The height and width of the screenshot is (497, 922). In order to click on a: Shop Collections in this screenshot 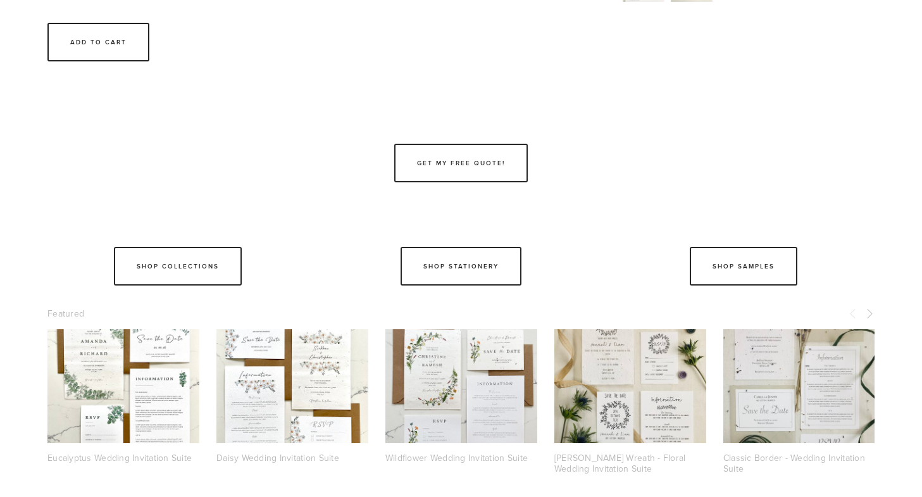, I will do `click(178, 266)`.